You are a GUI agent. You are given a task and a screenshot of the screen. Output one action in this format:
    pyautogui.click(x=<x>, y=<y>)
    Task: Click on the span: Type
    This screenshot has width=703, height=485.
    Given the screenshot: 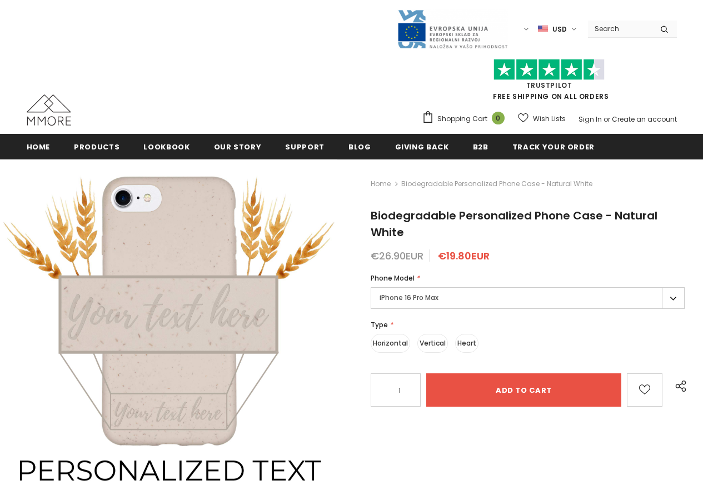 What is the action you would take?
    pyautogui.click(x=379, y=324)
    